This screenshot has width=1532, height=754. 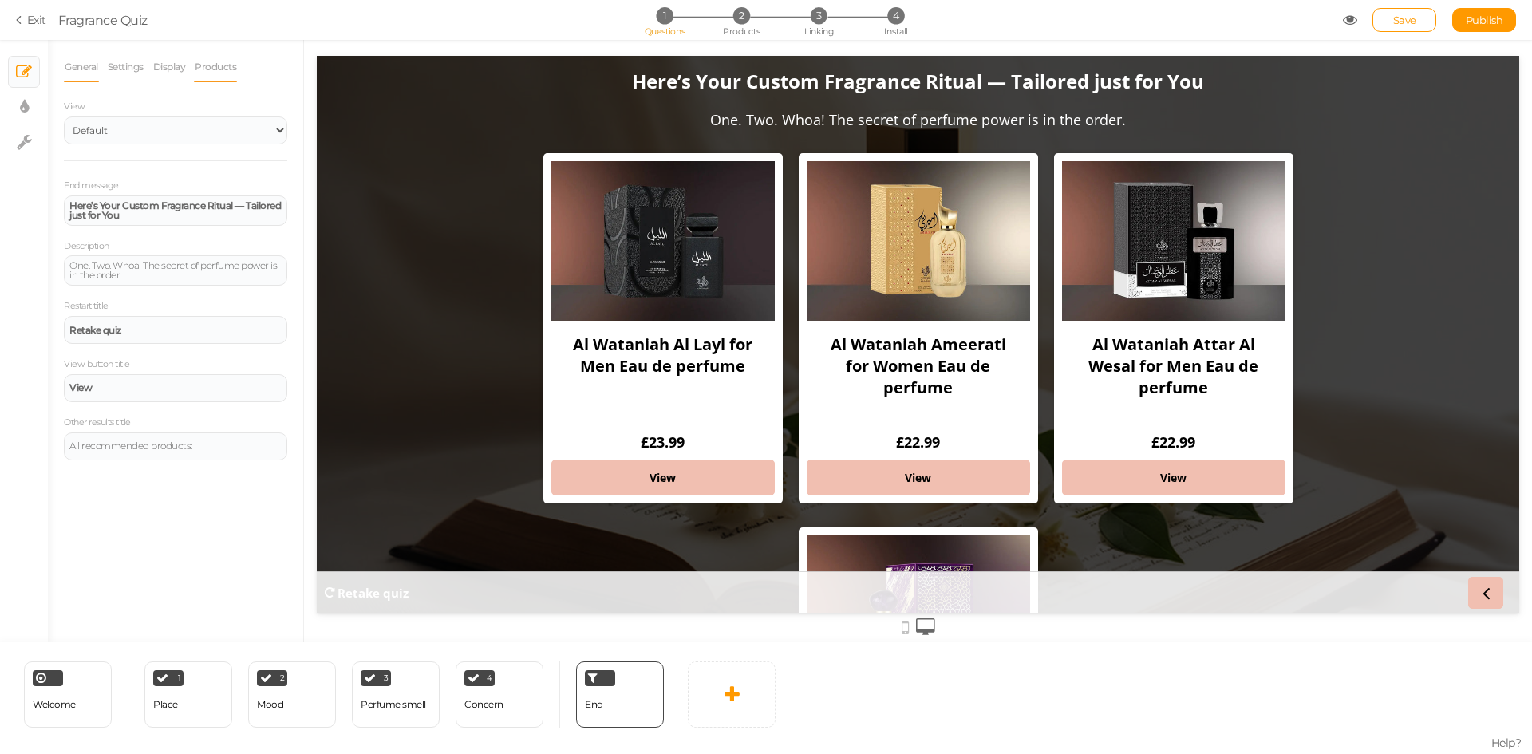 What do you see at coordinates (68, 694) in the screenshot?
I see `div: Welcome` at bounding box center [68, 694].